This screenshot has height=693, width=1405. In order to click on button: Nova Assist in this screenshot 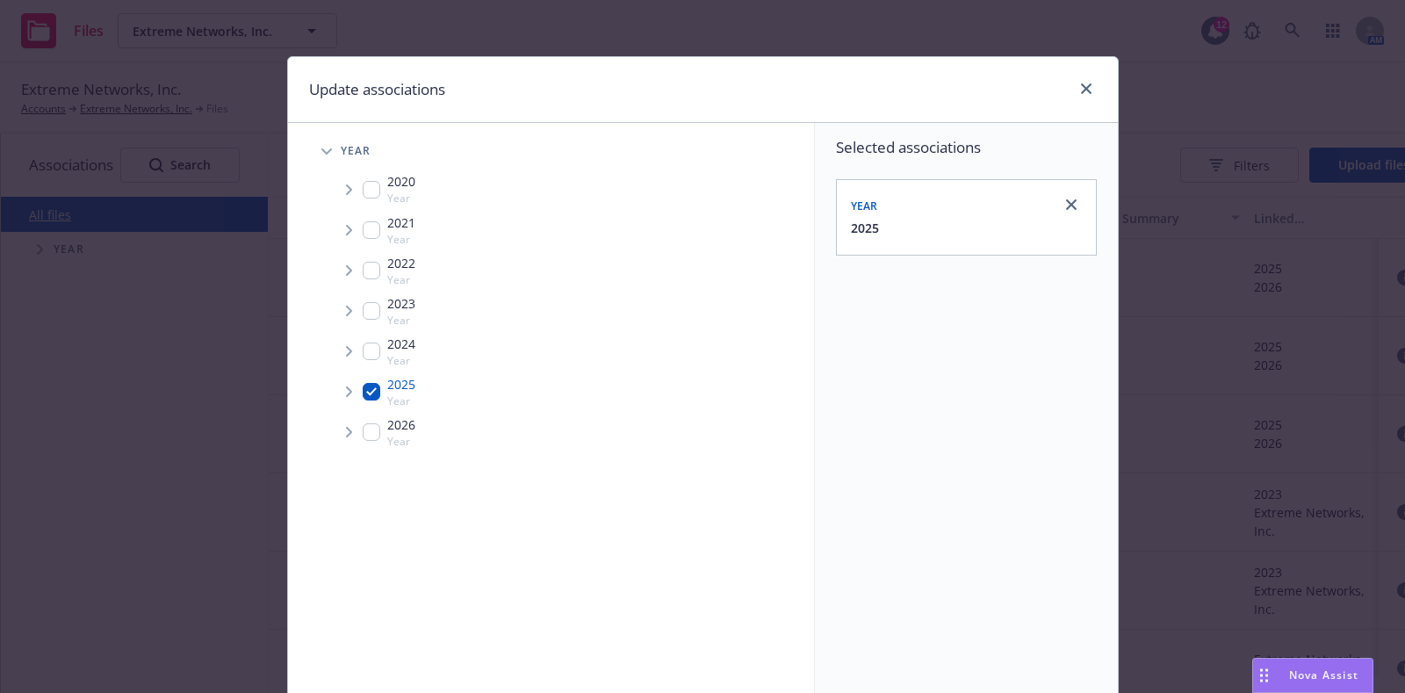, I will do `click(1312, 675)`.